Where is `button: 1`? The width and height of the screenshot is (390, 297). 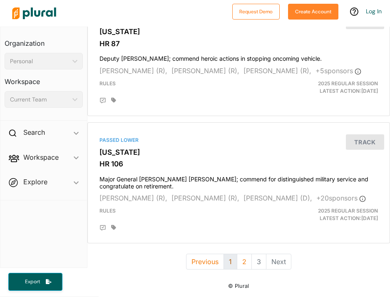
button: 1 is located at coordinates (230, 262).